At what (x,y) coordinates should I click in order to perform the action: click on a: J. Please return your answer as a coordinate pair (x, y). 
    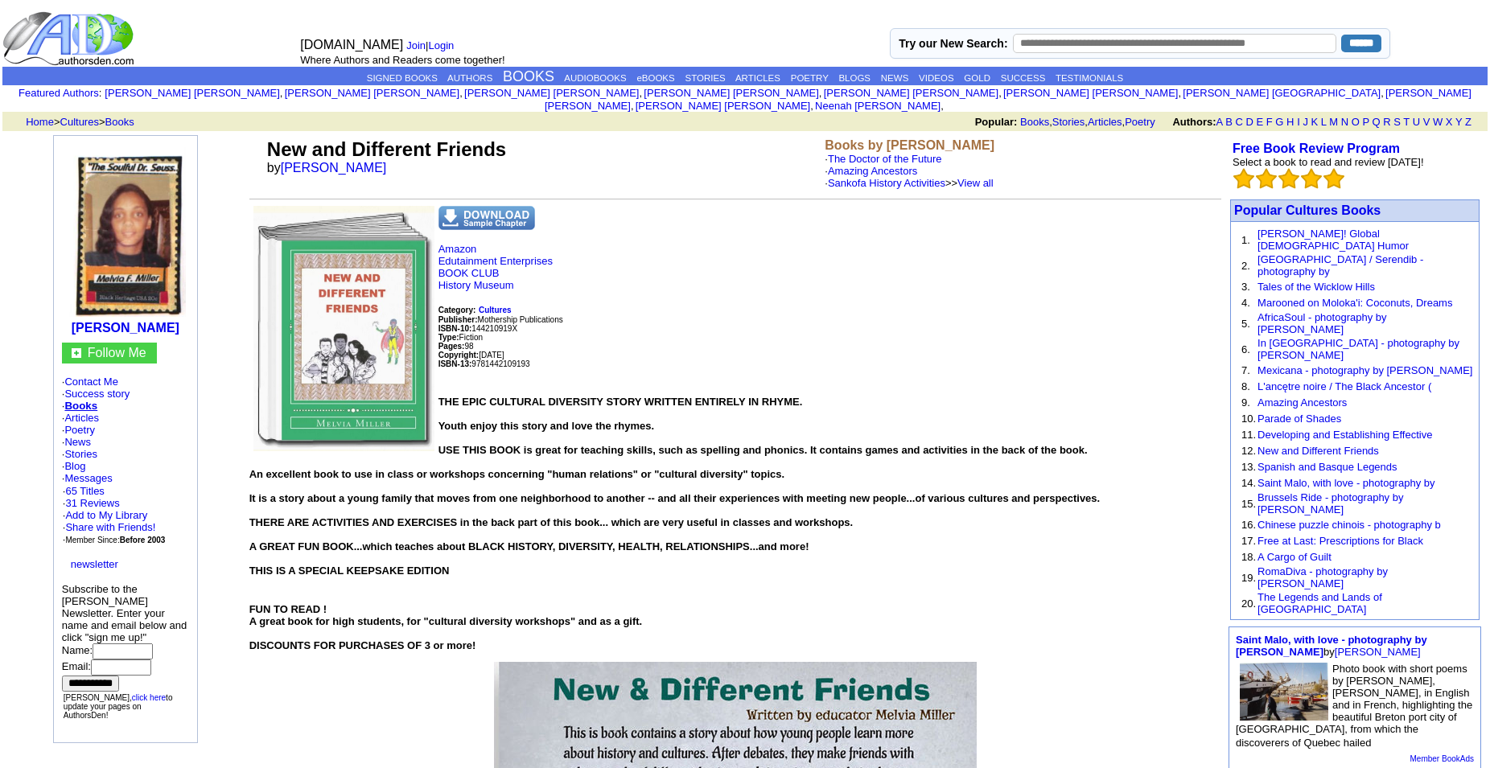
    Looking at the image, I should click on (1305, 121).